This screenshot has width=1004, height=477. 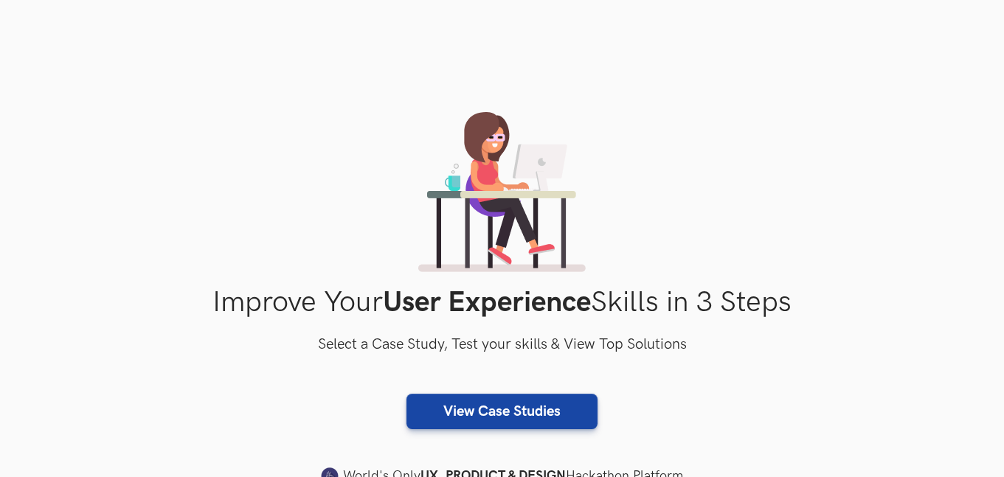 What do you see at coordinates (501, 411) in the screenshot?
I see `a: View Case Studies` at bounding box center [501, 411].